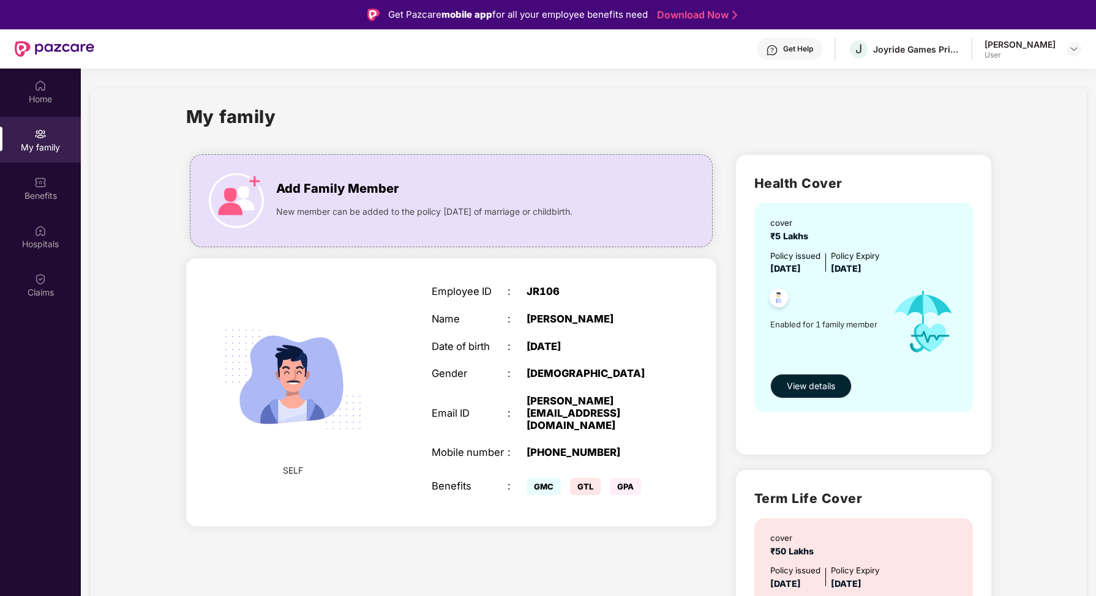 Image resolution: width=1096 pixels, height=596 pixels. What do you see at coordinates (825, 324) in the screenshot?
I see `span: Enabled for 1 family member` at bounding box center [825, 324].